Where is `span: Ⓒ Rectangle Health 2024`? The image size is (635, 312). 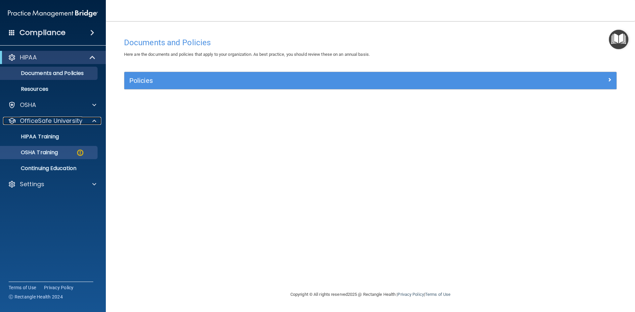 span: Ⓒ Rectangle Health 2024 is located at coordinates (36, 297).